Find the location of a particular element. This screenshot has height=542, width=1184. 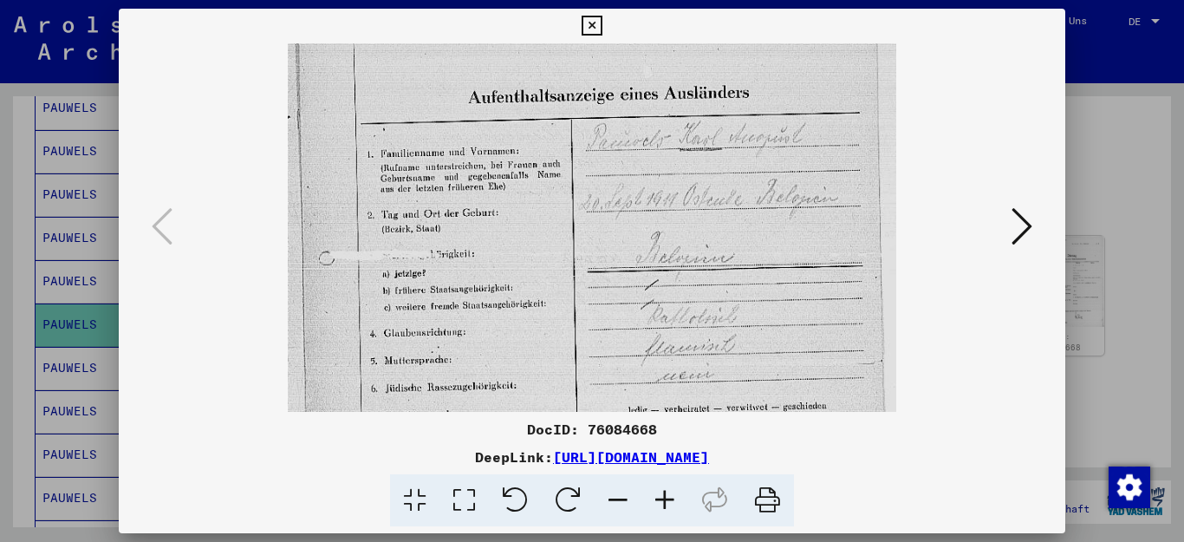

div: DocID: 76084668 is located at coordinates (592, 429).